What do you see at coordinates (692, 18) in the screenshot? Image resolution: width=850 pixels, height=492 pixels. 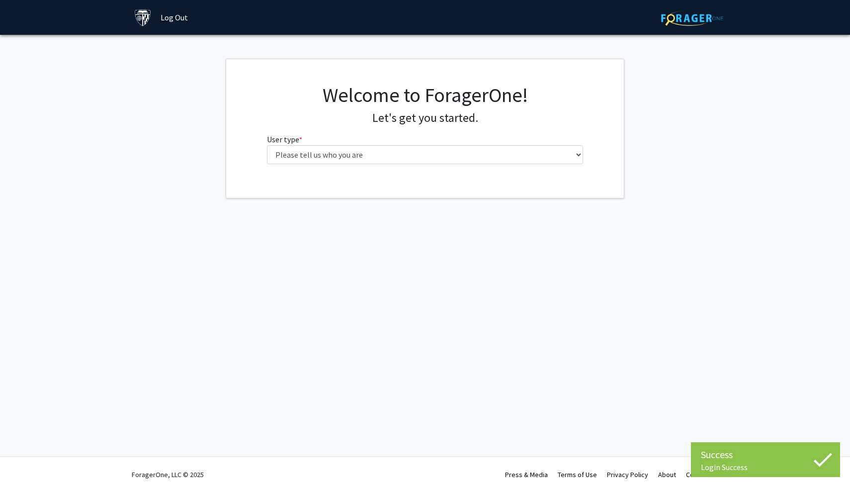 I see `img: ForagerOne Logo` at bounding box center [692, 18].